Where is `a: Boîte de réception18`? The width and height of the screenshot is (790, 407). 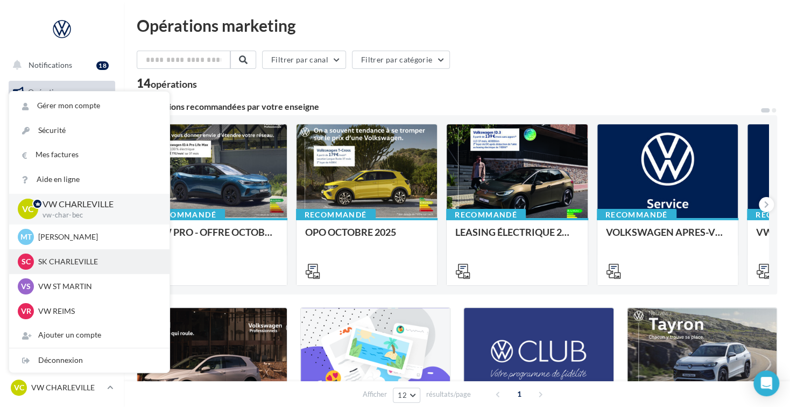
a: Boîte de réception18 is located at coordinates (62, 118).